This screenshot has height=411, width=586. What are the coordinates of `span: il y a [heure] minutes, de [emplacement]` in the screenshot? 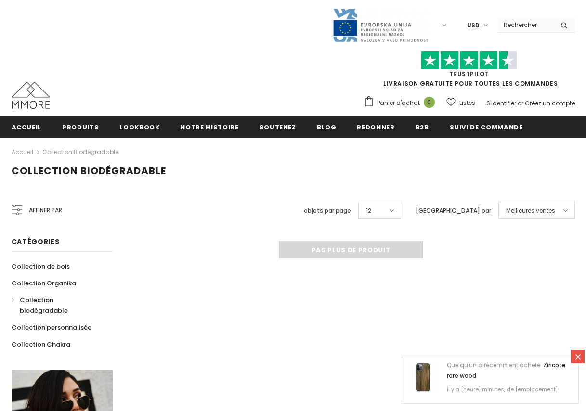 It's located at (502, 390).